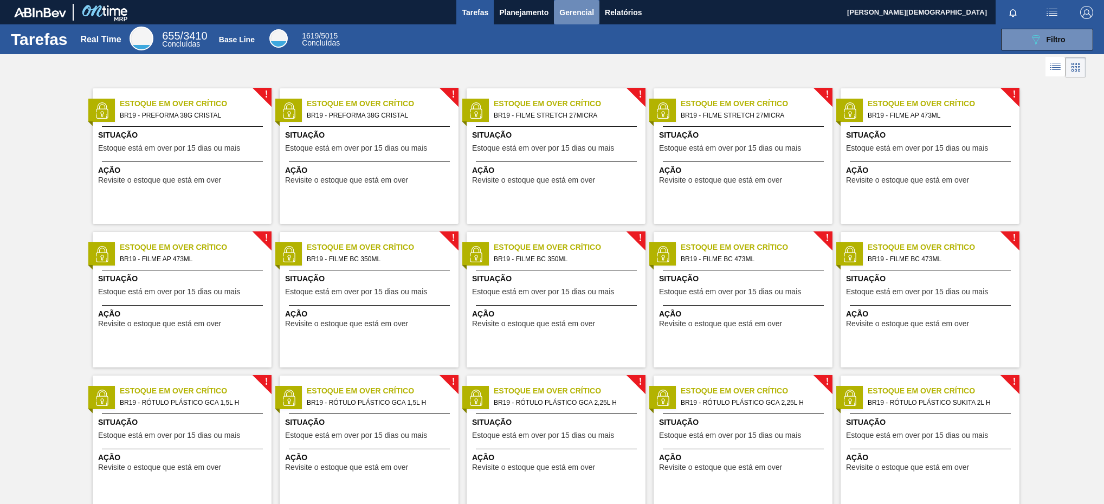 The width and height of the screenshot is (1104, 504). I want to click on span: / 3410, so click(184, 36).